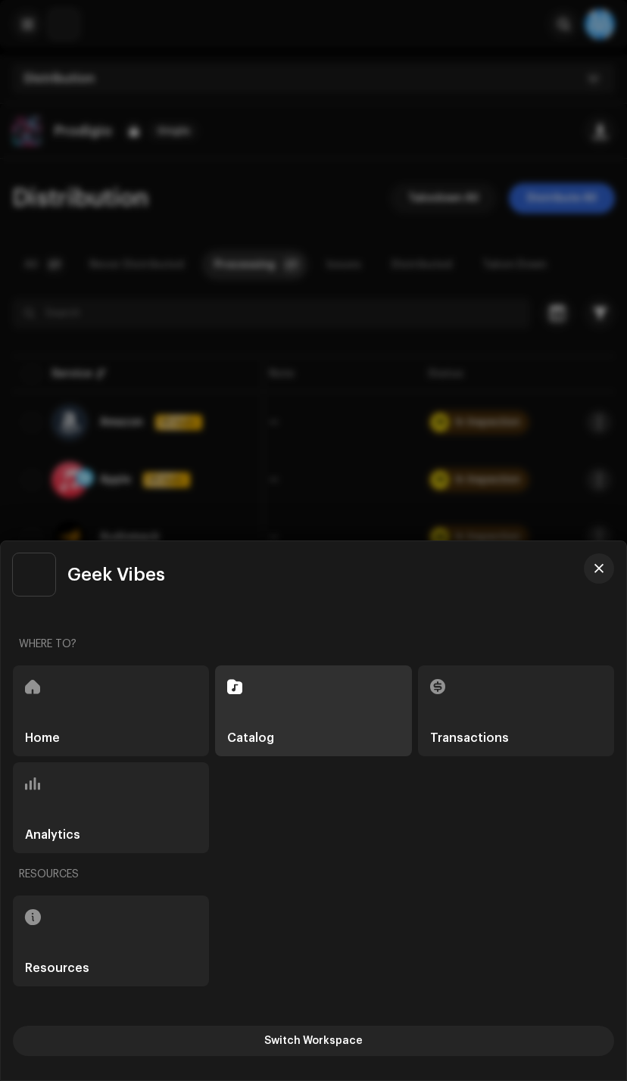  What do you see at coordinates (313, 1041) in the screenshot?
I see `span: Switch Workspace` at bounding box center [313, 1041].